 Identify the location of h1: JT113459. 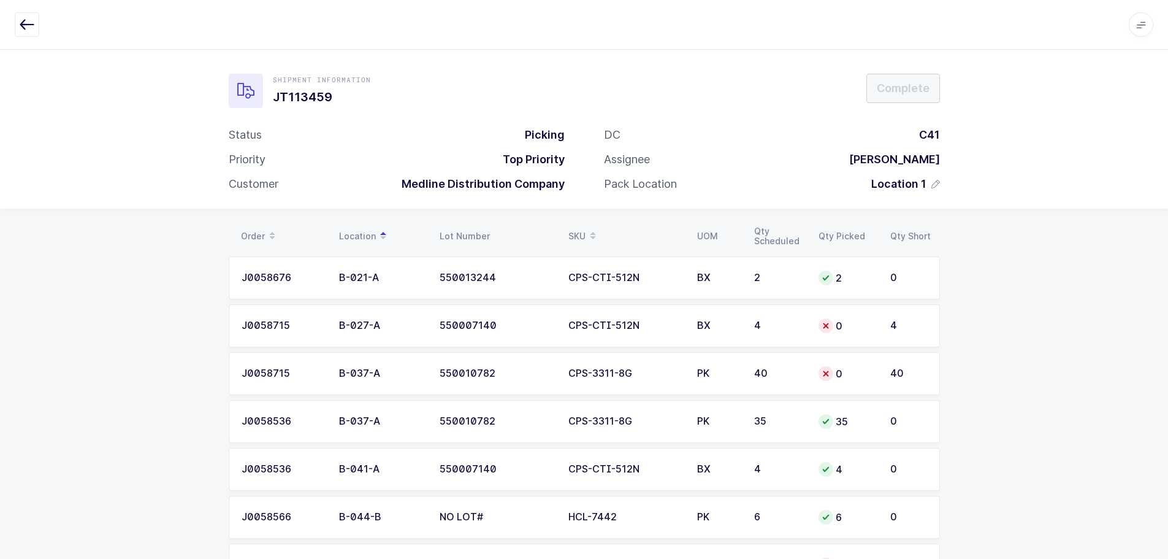
(322, 97).